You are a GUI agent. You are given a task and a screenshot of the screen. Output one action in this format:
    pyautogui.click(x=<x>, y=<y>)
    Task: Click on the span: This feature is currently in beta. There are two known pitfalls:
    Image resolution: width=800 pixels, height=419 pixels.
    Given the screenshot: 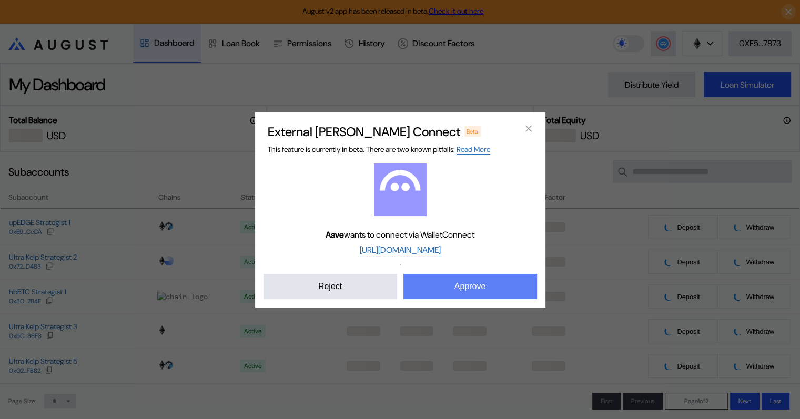 What is the action you would take?
    pyautogui.click(x=379, y=149)
    